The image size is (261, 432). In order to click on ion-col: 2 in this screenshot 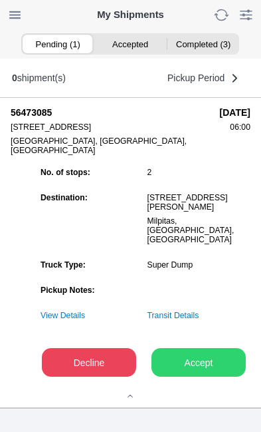, I will do `click(198, 172)`.